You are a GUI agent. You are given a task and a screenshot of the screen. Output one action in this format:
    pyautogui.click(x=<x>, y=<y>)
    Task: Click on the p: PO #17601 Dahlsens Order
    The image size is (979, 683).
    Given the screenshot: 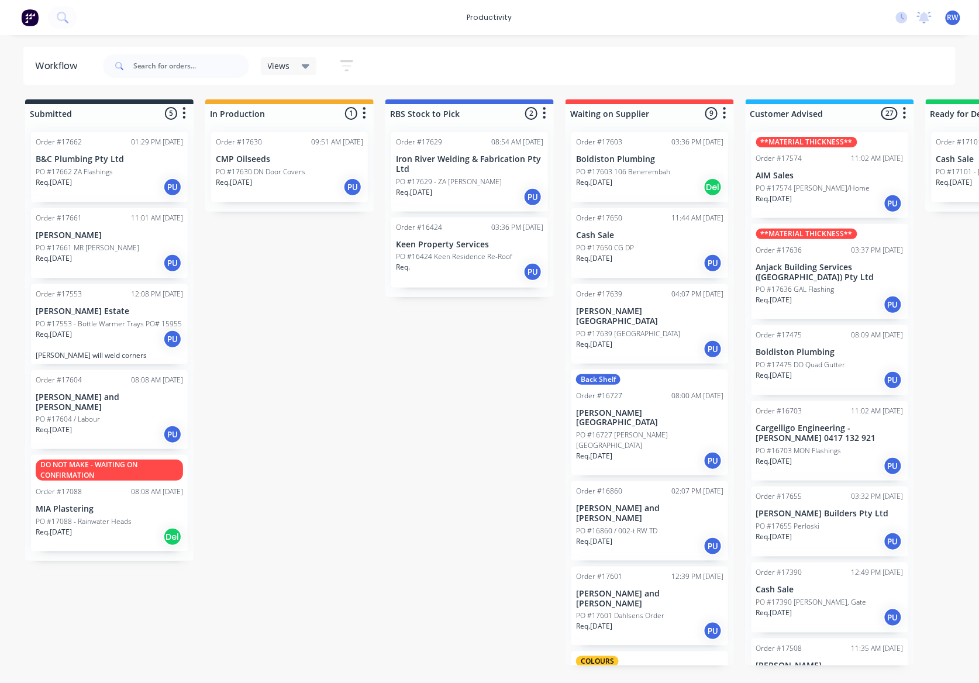 What is the action you would take?
    pyautogui.click(x=620, y=616)
    